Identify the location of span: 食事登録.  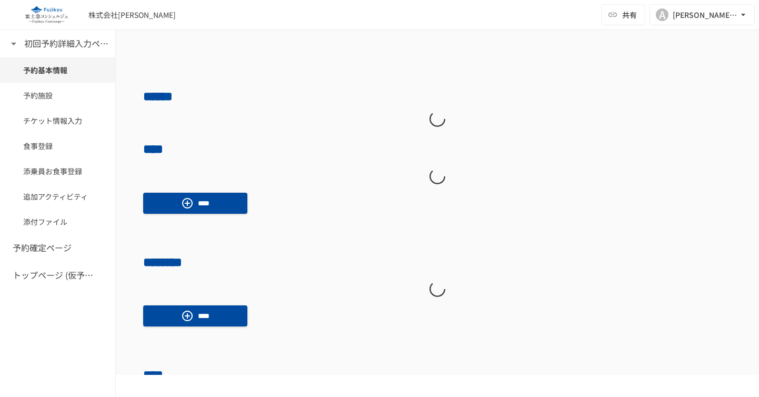
(57, 146).